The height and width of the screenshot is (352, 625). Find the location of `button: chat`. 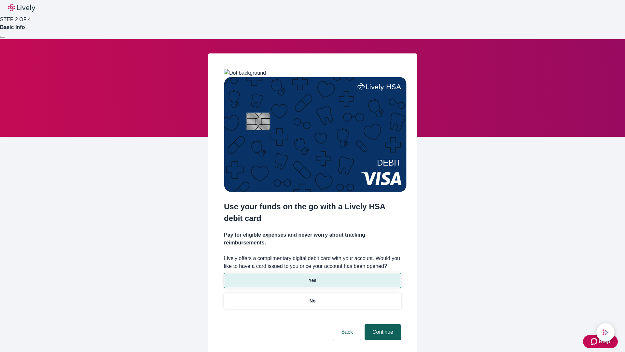

button: chat is located at coordinates (606, 332).